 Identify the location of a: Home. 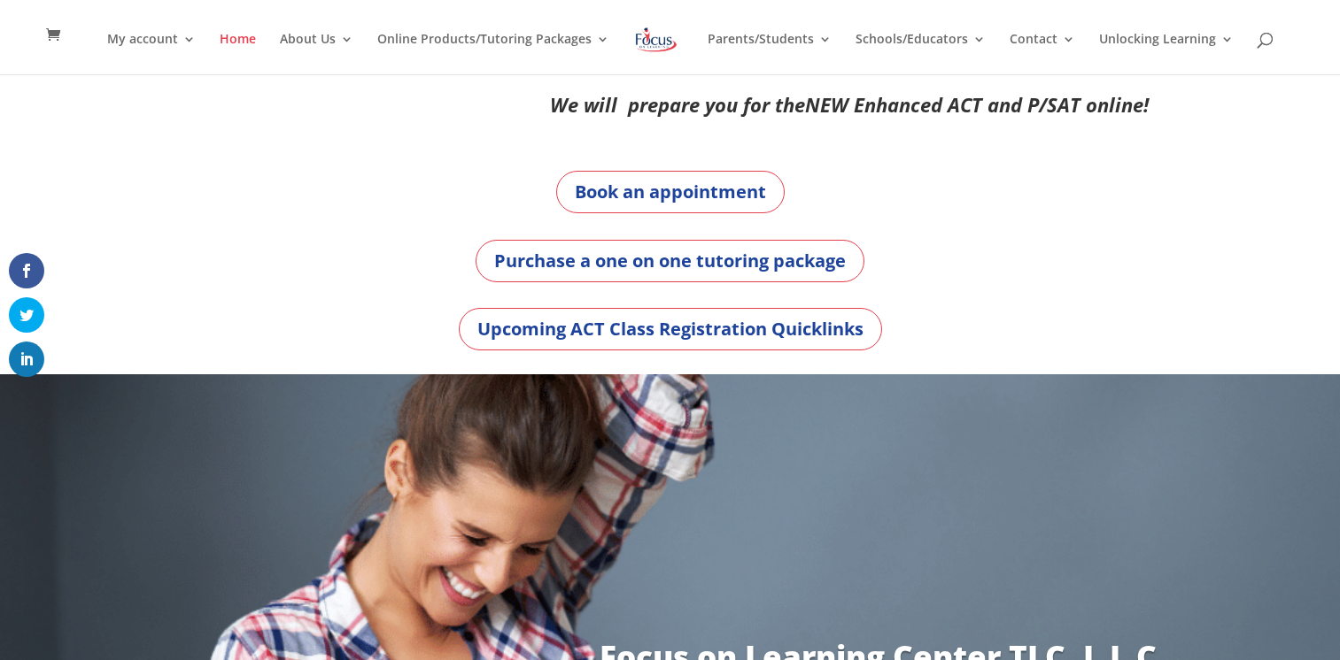
(237, 53).